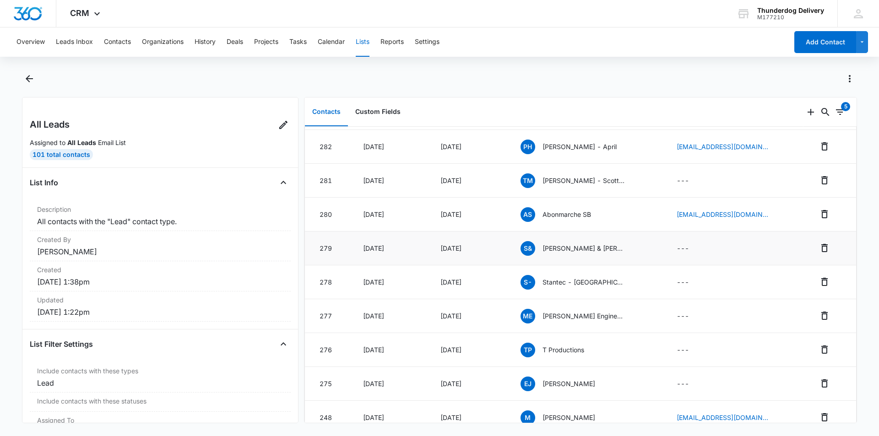 This screenshot has width=879, height=436. What do you see at coordinates (567, 214) in the screenshot?
I see `p: Abonmarche SB` at bounding box center [567, 214].